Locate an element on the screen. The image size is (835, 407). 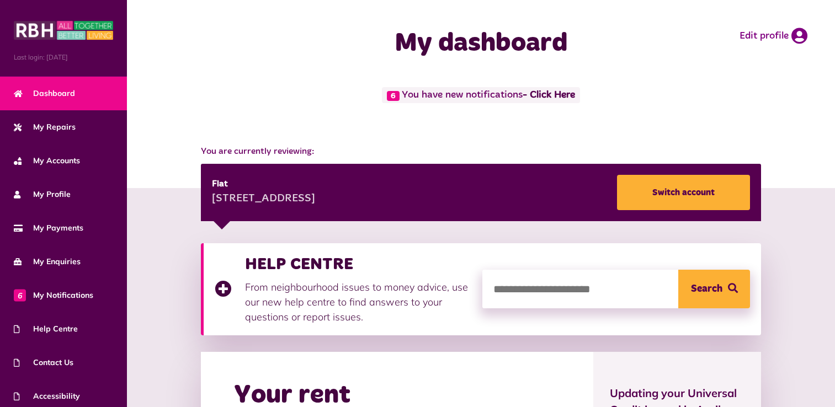
a: Switch account is located at coordinates (683, 193).